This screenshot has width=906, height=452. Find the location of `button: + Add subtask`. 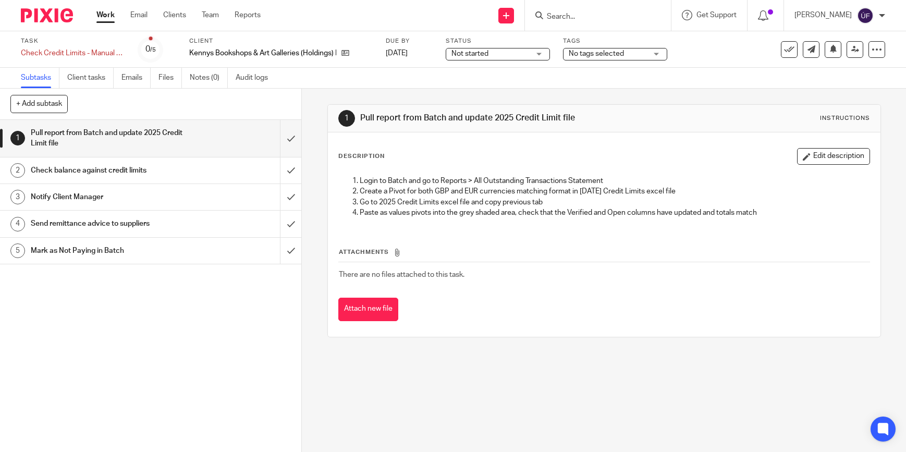

button: + Add subtask is located at coordinates (39, 104).